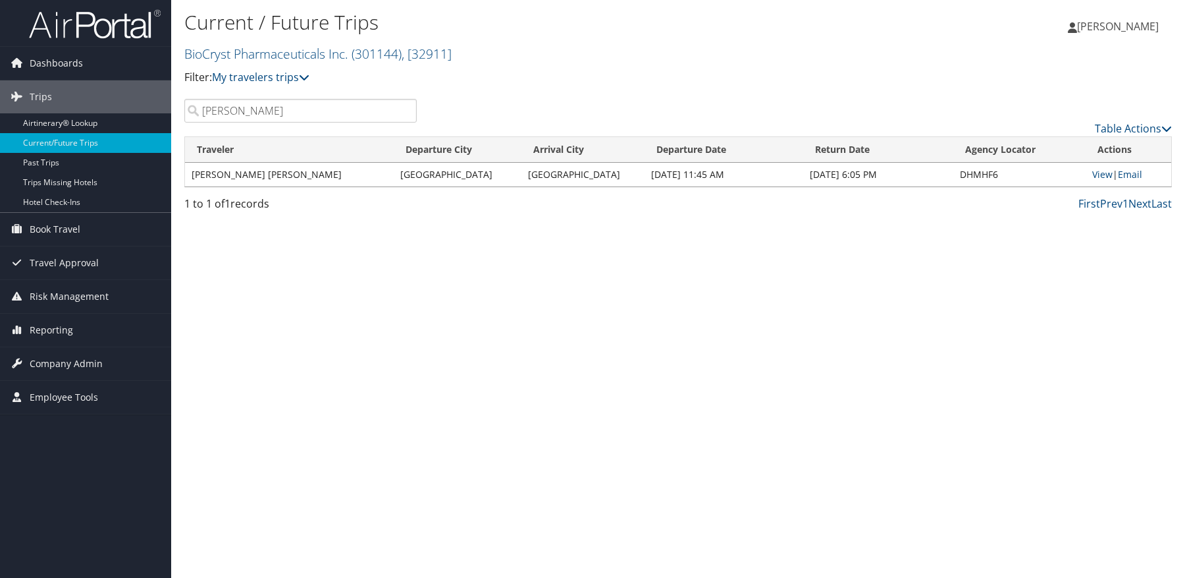 Image resolution: width=1185 pixels, height=578 pixels. What do you see at coordinates (514, 78) in the screenshot?
I see `p: Filter:` at bounding box center [514, 78].